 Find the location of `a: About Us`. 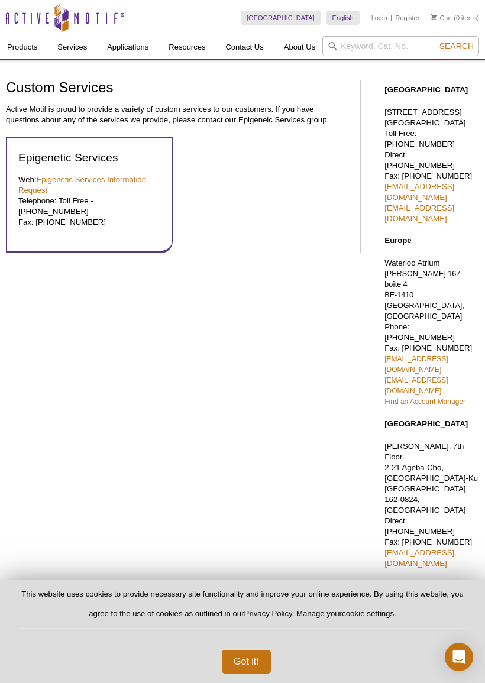

a: About Us is located at coordinates (299, 47).